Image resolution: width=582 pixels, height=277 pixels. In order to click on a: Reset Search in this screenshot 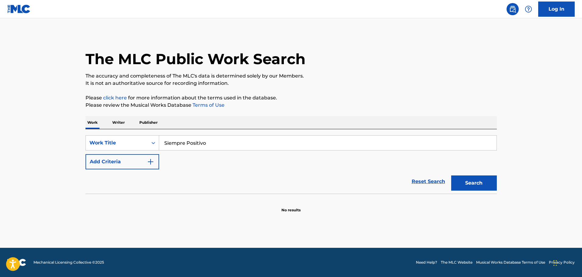, I will do `click(428, 182)`.